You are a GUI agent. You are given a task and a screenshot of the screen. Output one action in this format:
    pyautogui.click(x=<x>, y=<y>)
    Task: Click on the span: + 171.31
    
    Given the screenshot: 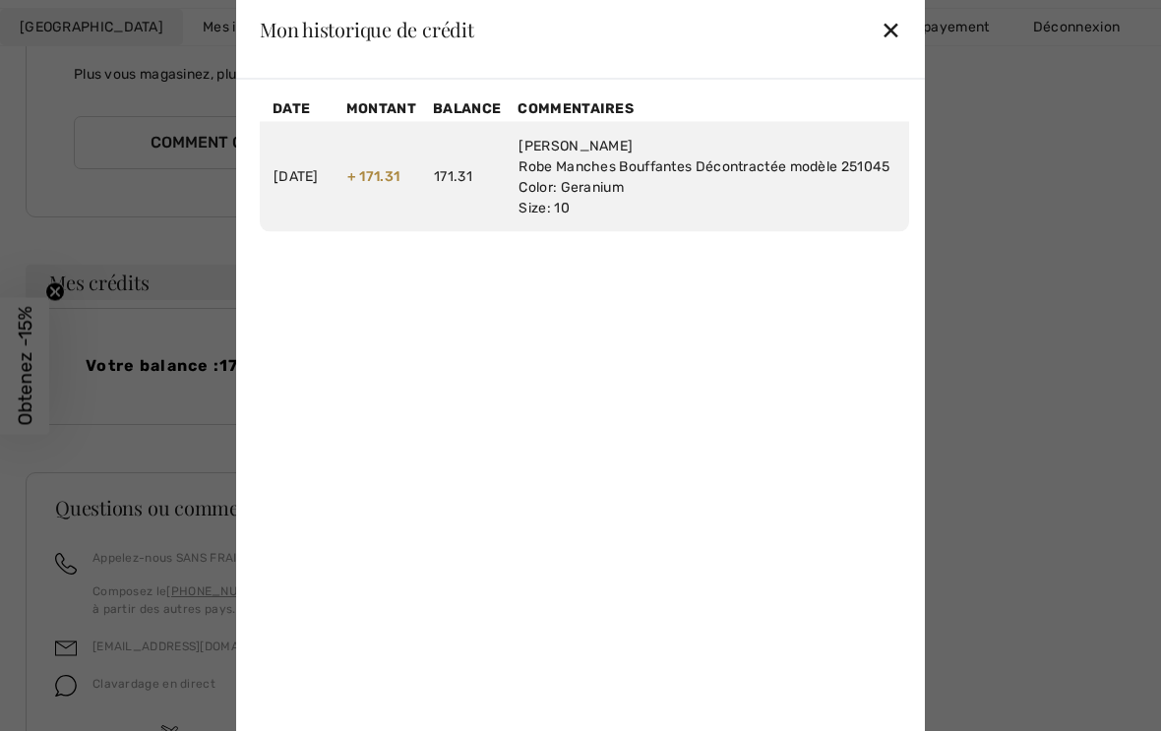 What is the action you would take?
    pyautogui.click(x=373, y=176)
    